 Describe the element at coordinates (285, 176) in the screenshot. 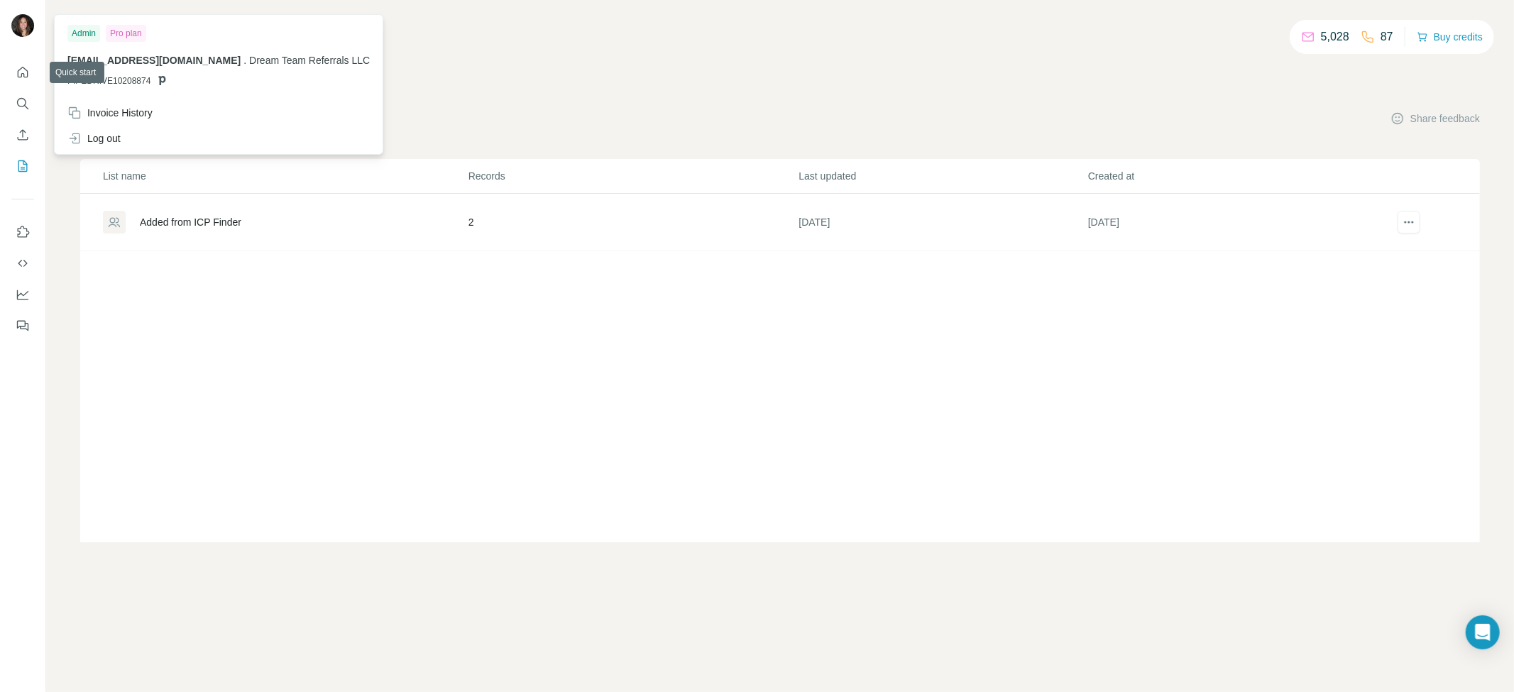

I see `p: List name` at that location.